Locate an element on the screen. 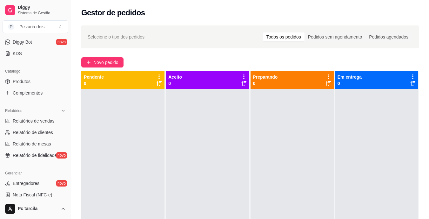 The image size is (429, 219). a: Entregadoresnovo is located at coordinates (35, 183).